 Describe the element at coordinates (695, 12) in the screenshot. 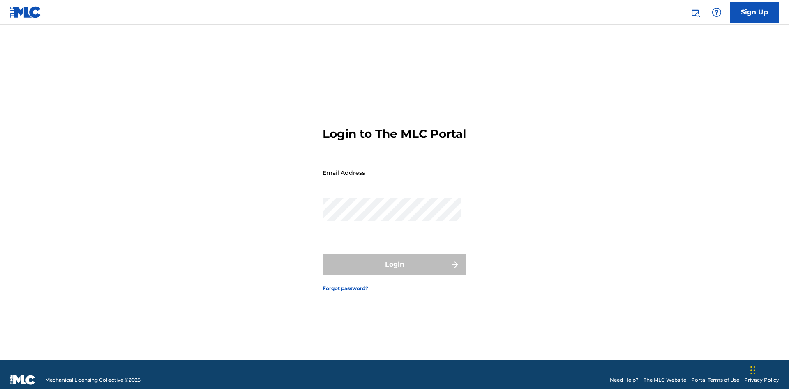

I see `img: search` at that location.